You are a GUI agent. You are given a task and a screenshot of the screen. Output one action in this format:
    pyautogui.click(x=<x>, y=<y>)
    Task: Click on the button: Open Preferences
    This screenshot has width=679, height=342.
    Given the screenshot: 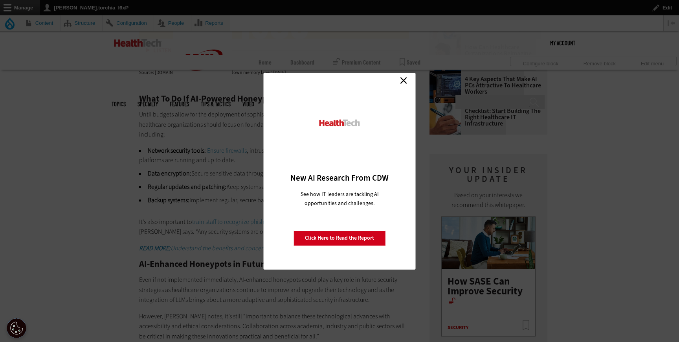 What is the action you would take?
    pyautogui.click(x=17, y=328)
    